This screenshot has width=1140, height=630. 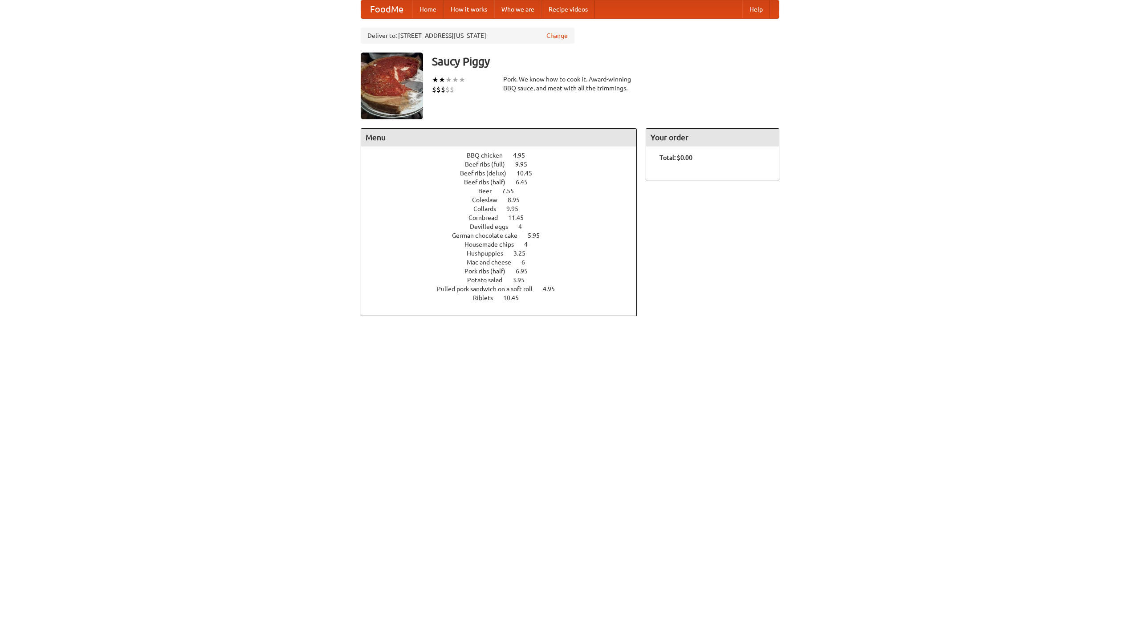 I want to click on a: Beef ribs (delux) 10.45, so click(x=504, y=173).